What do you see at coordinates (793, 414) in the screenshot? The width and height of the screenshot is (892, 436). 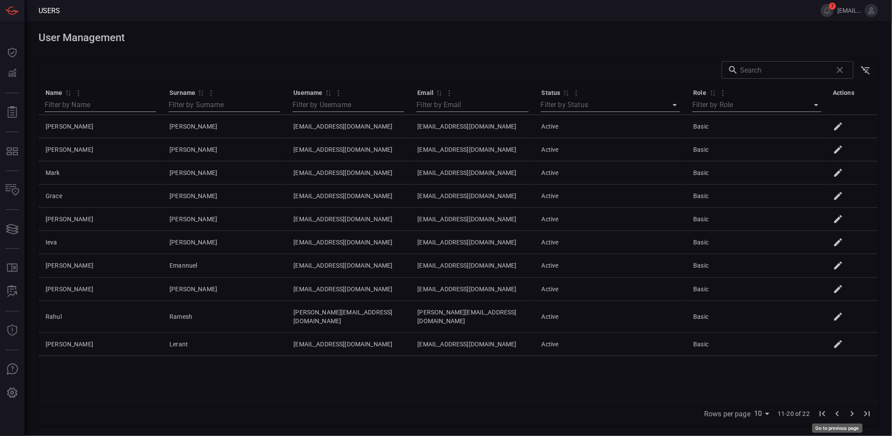 I see `span: 11-20 of 22` at bounding box center [793, 414].